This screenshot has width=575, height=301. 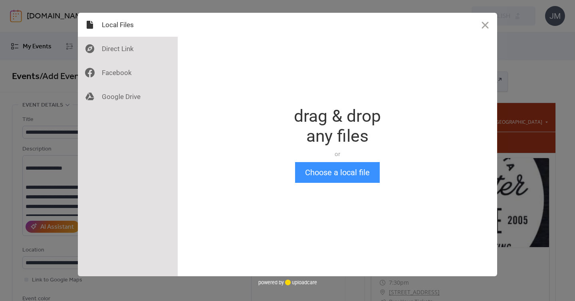 I want to click on div: Facebook, so click(x=128, y=73).